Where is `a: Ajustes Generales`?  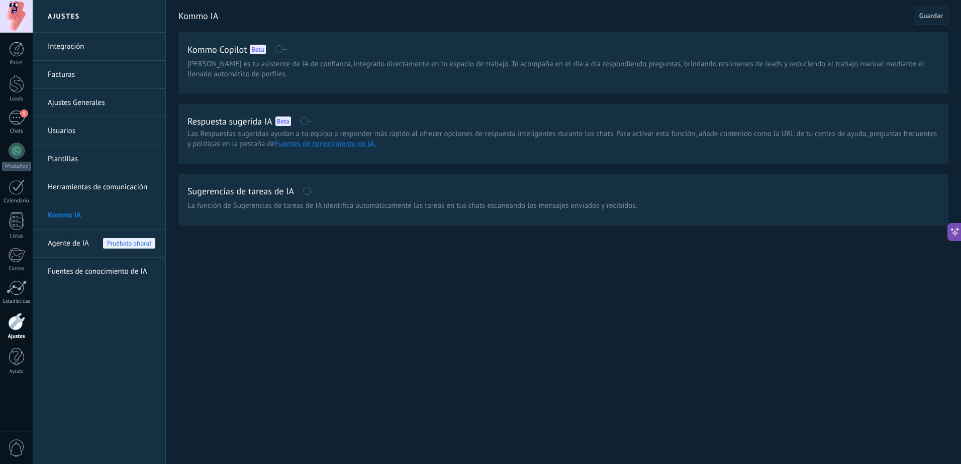 a: Ajustes Generales is located at coordinates (102, 103).